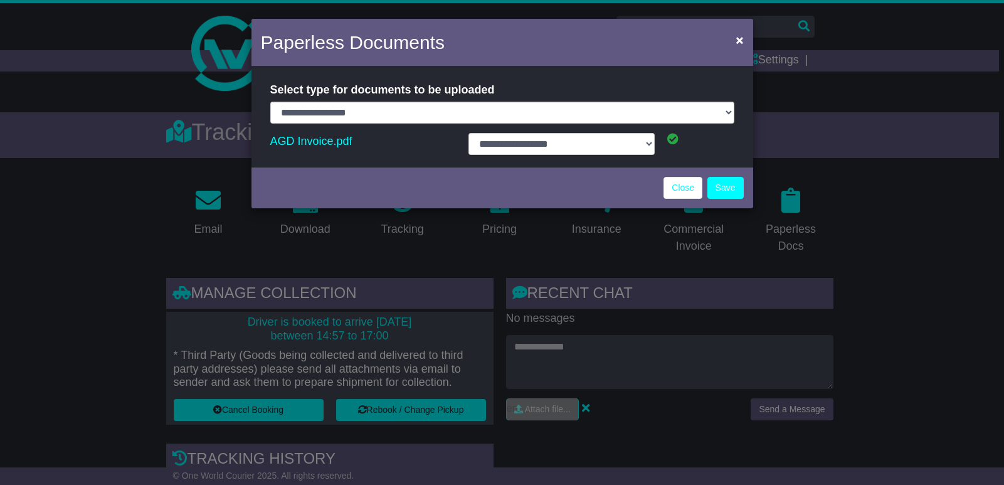  Describe the element at coordinates (311, 141) in the screenshot. I see `a: AGD Invoice.pdf` at that location.